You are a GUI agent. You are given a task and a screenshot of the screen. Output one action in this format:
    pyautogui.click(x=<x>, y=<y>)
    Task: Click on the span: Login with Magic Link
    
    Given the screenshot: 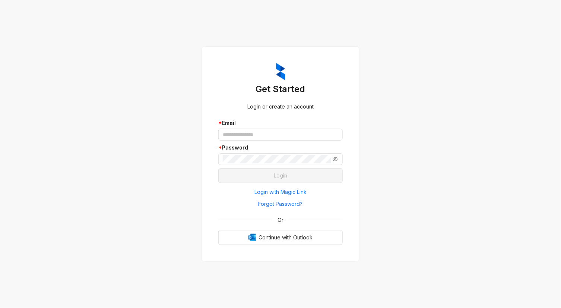 What is the action you would take?
    pyautogui.click(x=281, y=192)
    